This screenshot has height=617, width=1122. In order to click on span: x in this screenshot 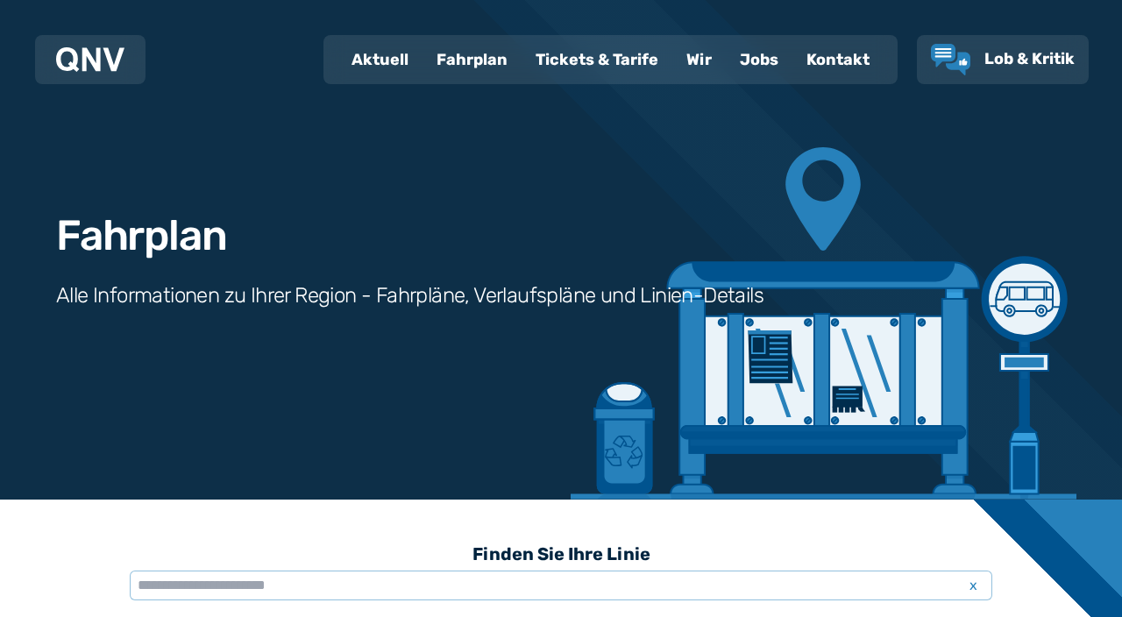, I will do `click(973, 586)`.